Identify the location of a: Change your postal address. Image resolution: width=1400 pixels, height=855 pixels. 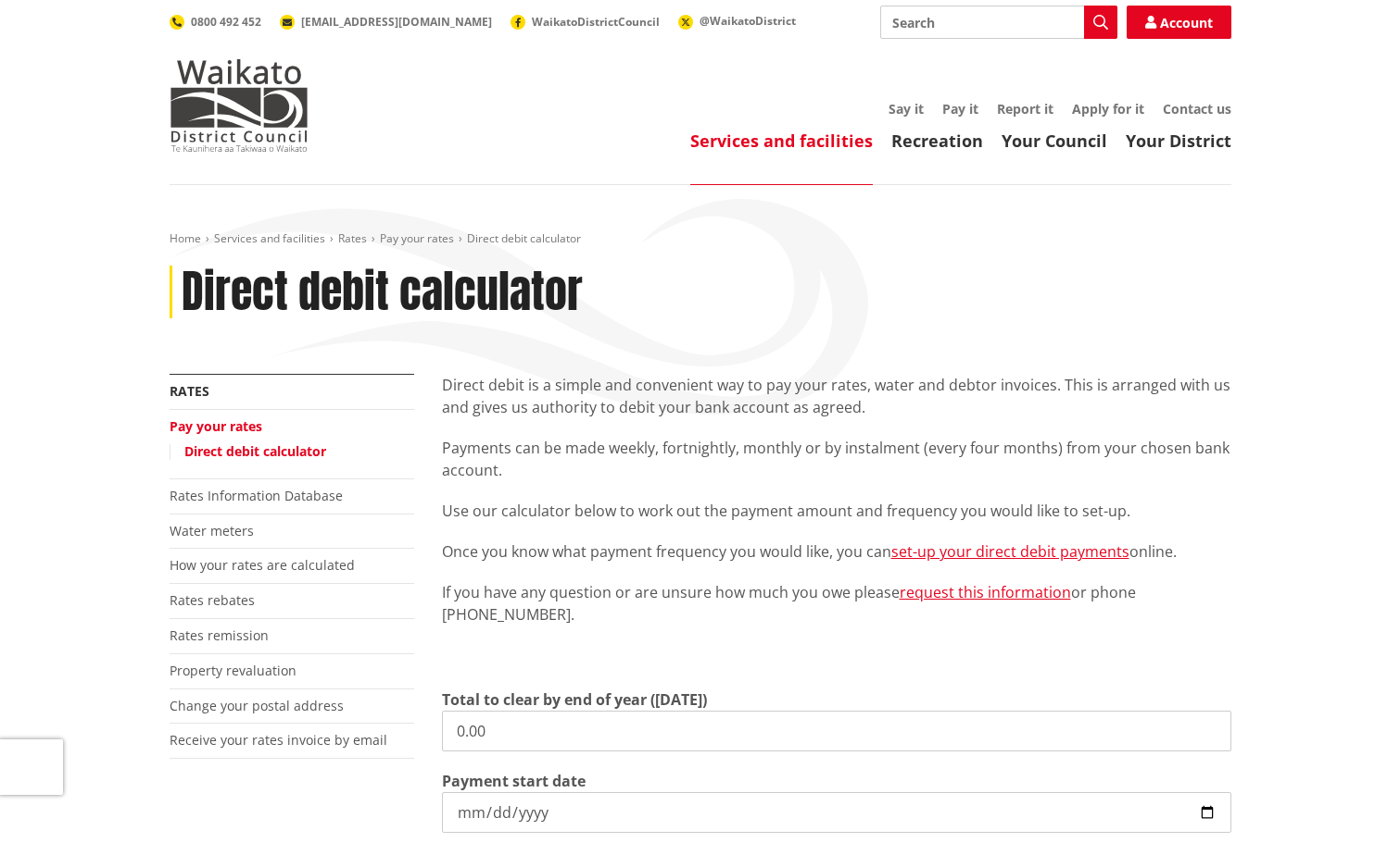
(257, 705).